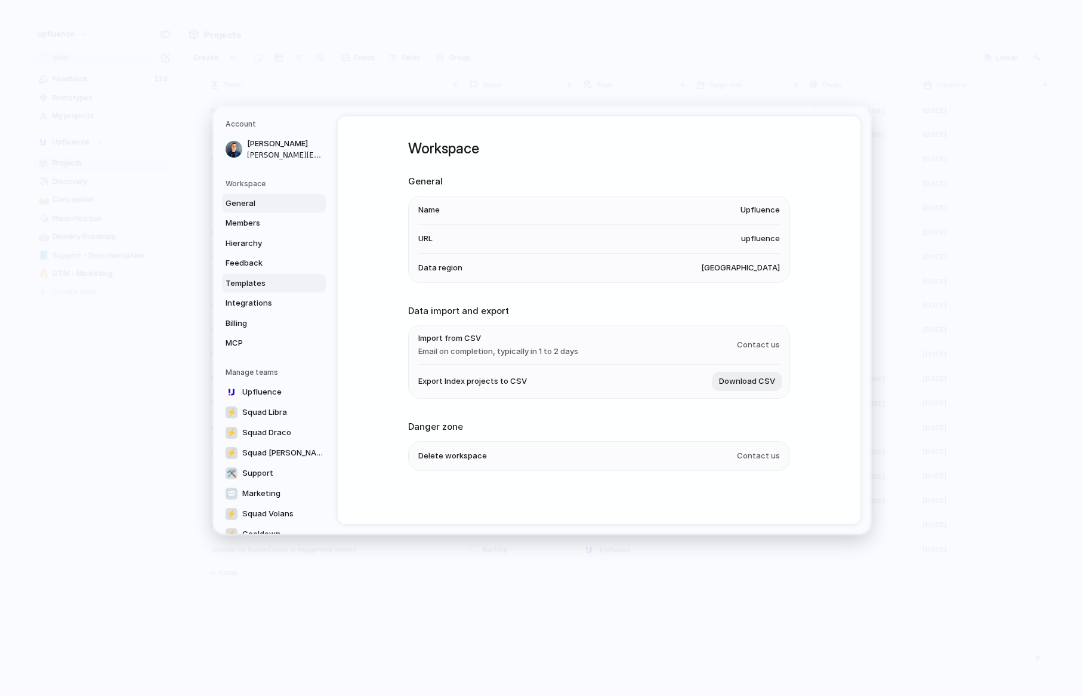 The width and height of the screenshot is (1083, 696). Describe the element at coordinates (274, 303) in the screenshot. I see `a: Integrations` at that location.